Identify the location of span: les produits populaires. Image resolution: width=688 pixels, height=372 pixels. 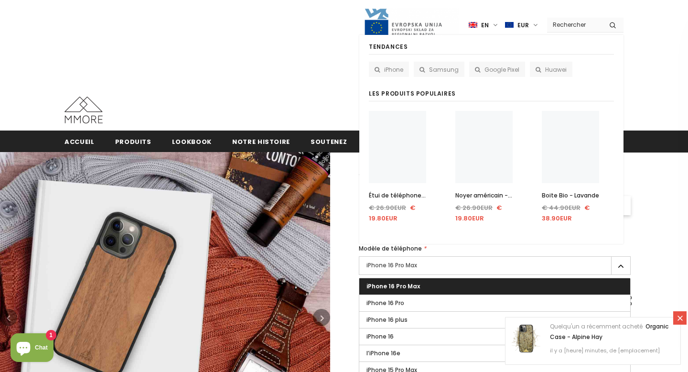
(412, 93).